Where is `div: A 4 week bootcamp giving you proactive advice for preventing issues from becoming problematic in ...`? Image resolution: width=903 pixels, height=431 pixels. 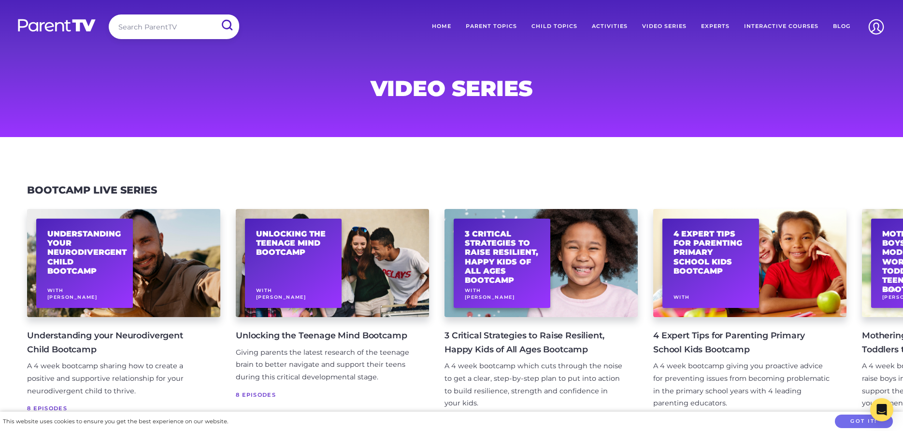
div: A 4 week bootcamp giving you proactive advice for preventing issues from becoming problematic in ... is located at coordinates (742, 385).